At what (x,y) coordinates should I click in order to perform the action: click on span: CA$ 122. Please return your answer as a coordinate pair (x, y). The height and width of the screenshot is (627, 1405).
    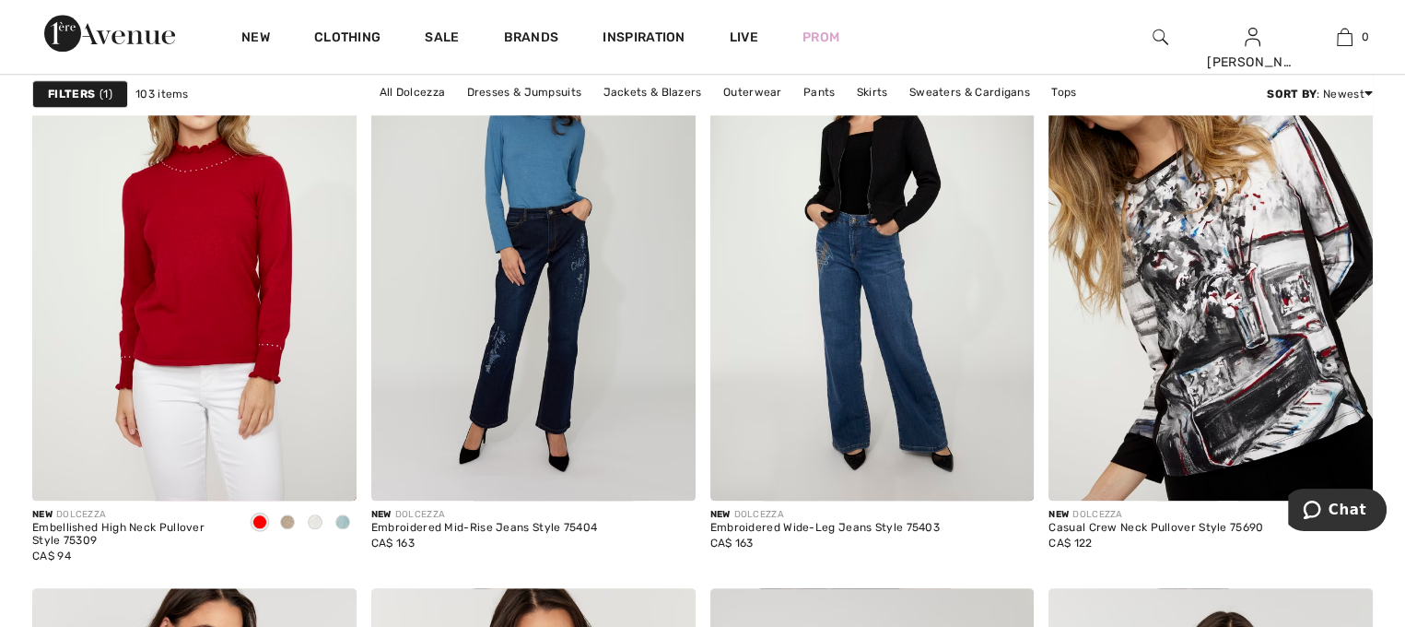
    Looking at the image, I should click on (1070, 543).